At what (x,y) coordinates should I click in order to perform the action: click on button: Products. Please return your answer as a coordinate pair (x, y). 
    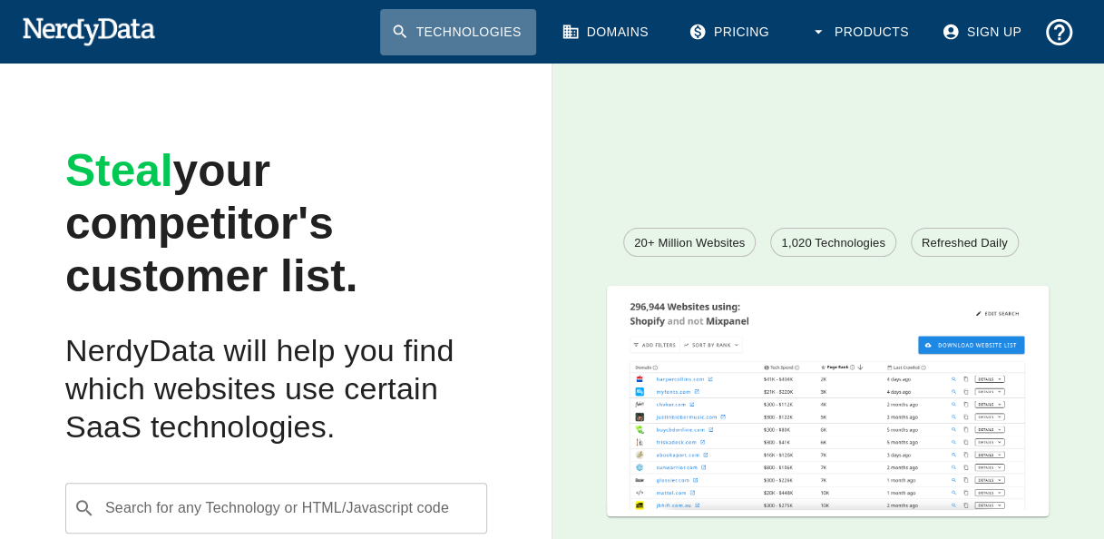
    Looking at the image, I should click on (861, 32).